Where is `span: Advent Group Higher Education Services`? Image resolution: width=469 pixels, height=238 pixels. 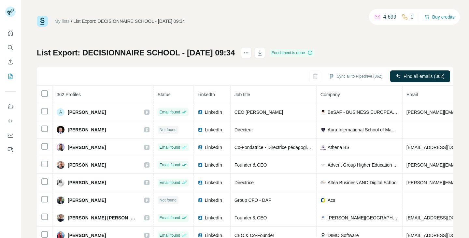 span: Advent Group Higher Education Services is located at coordinates (363, 165).